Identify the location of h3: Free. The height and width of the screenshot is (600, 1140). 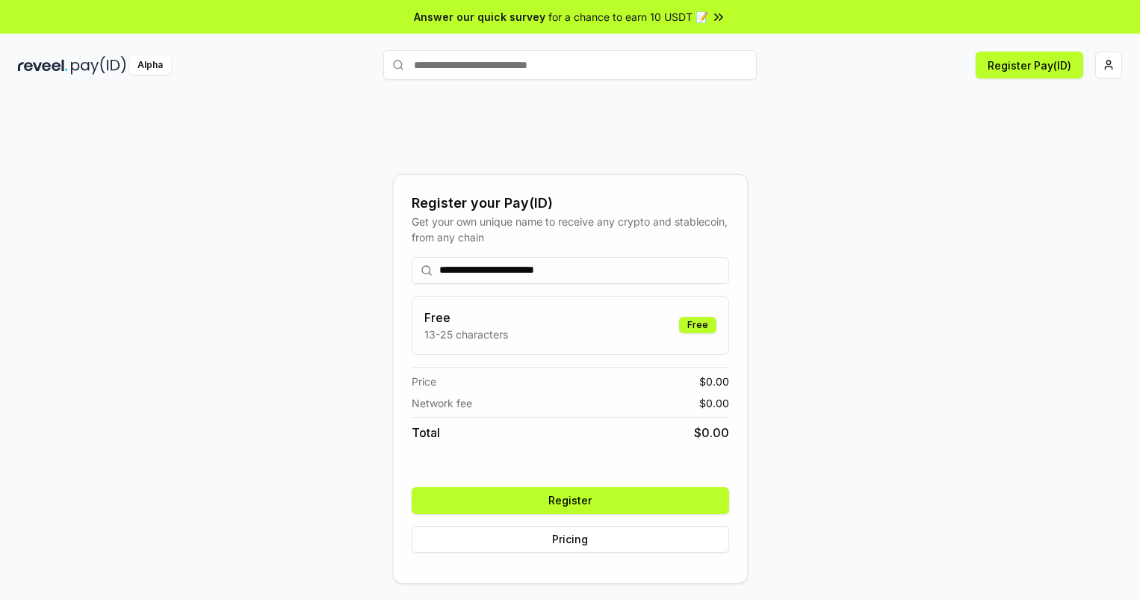
(466, 318).